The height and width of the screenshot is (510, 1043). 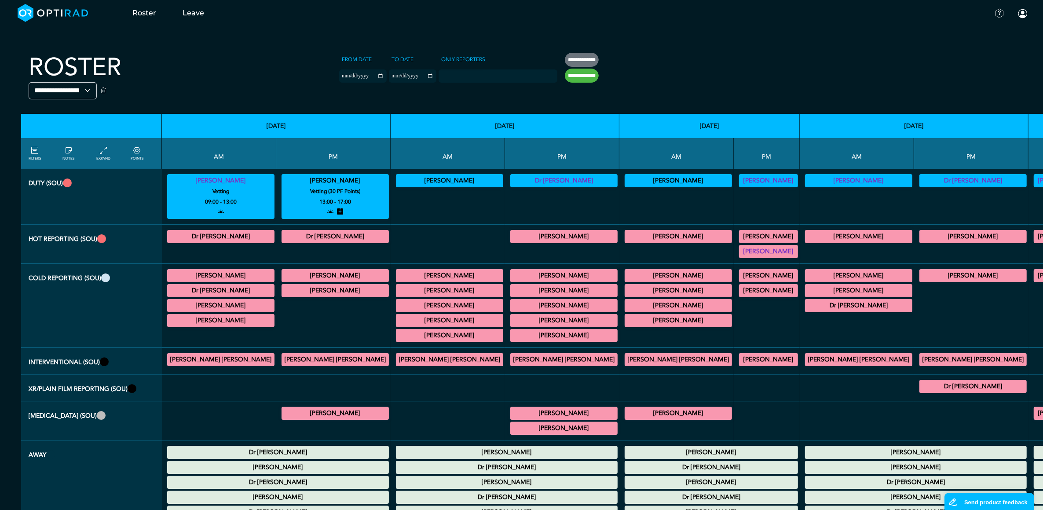 I want to click on a: show/hide notes, so click(x=68, y=153).